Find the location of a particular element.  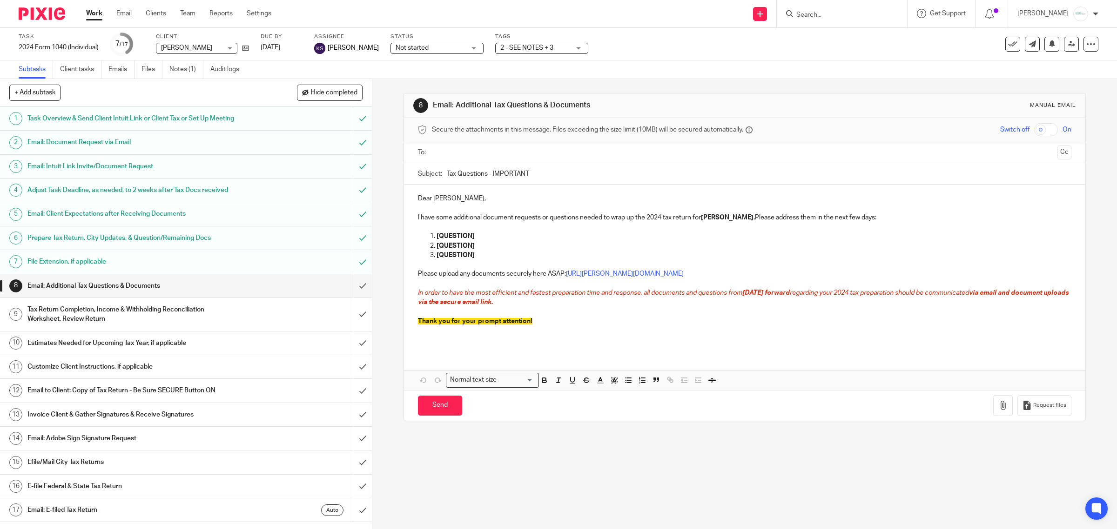

a: Audit logs is located at coordinates (228, 69).